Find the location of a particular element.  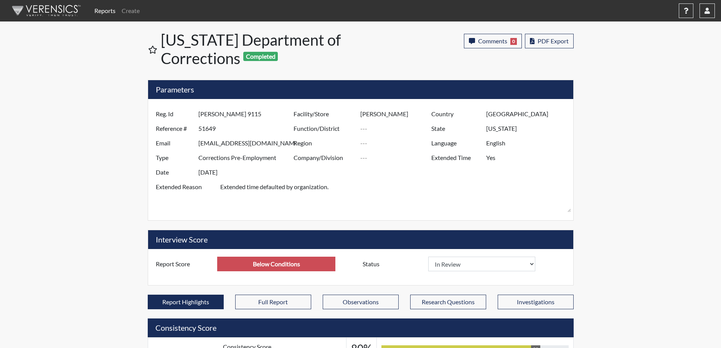

label: Facility/Store is located at coordinates (324, 114).